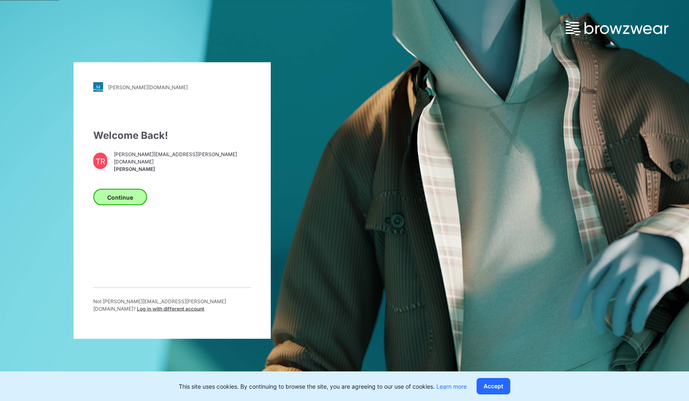  What do you see at coordinates (98, 87) in the screenshot?
I see `img: stylezone-logo.562084cfcfab977791bfbf7441f1a819.svg` at bounding box center [98, 87].